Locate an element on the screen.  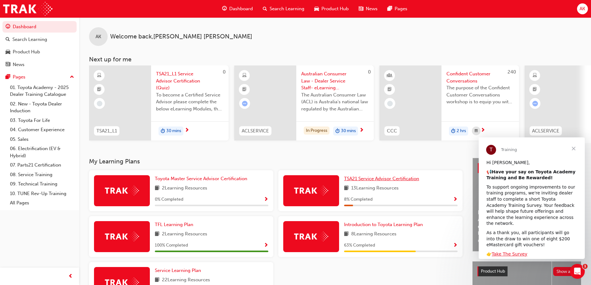
a: 01. Toyota Academy - 2025 Dealer Training Catalogue is located at coordinates (42, 91).